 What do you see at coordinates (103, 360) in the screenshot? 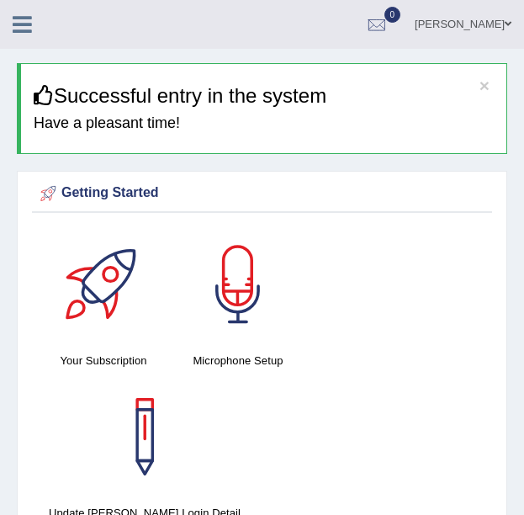
I see `h4: Your Subscription` at bounding box center [103, 360].